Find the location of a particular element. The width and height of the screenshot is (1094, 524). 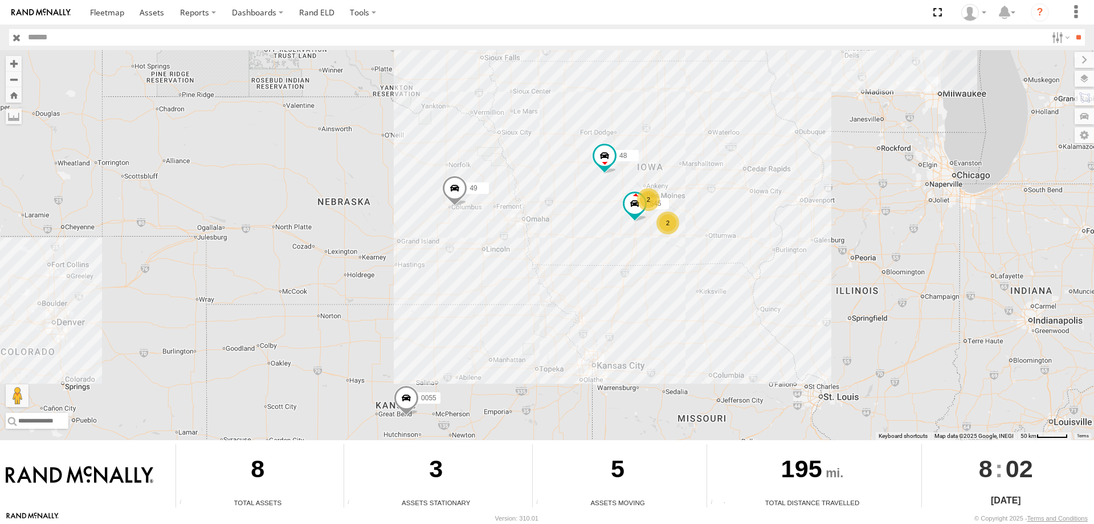

span: 545 is located at coordinates (655, 203).